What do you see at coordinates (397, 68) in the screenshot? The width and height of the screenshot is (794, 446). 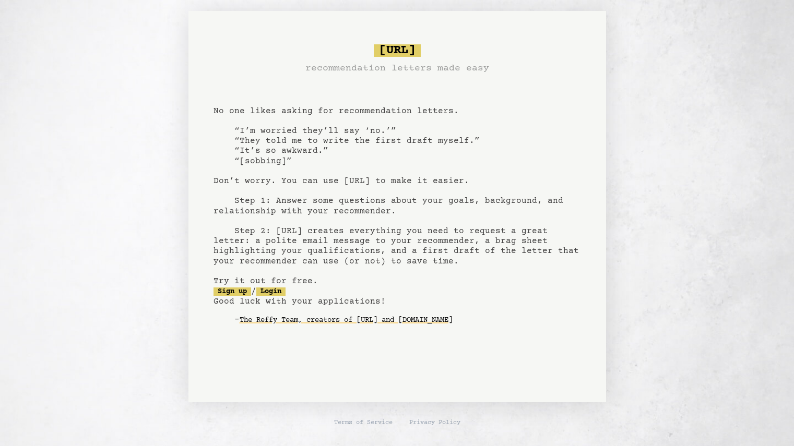 I see `h3: recommendation letters made easy` at bounding box center [397, 68].